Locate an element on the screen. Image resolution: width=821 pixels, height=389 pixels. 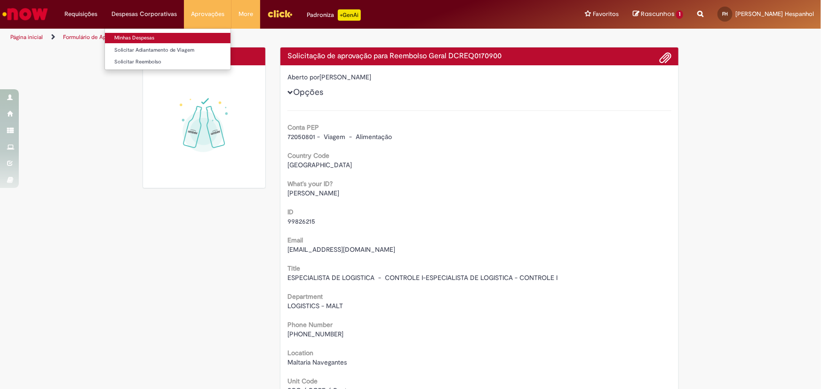
b: Title is located at coordinates (293, 269).